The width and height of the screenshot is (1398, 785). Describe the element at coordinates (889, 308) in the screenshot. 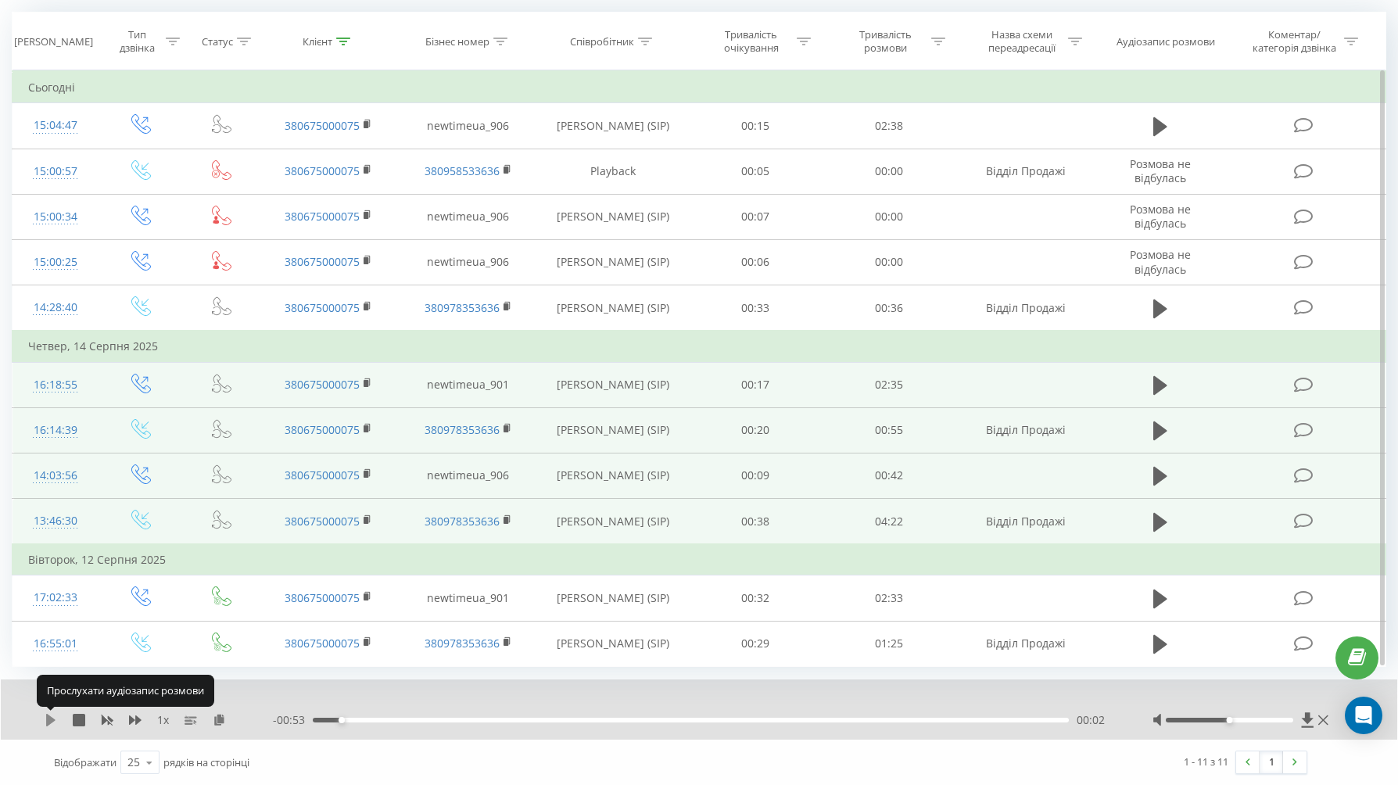

I see `td: 00:36` at that location.